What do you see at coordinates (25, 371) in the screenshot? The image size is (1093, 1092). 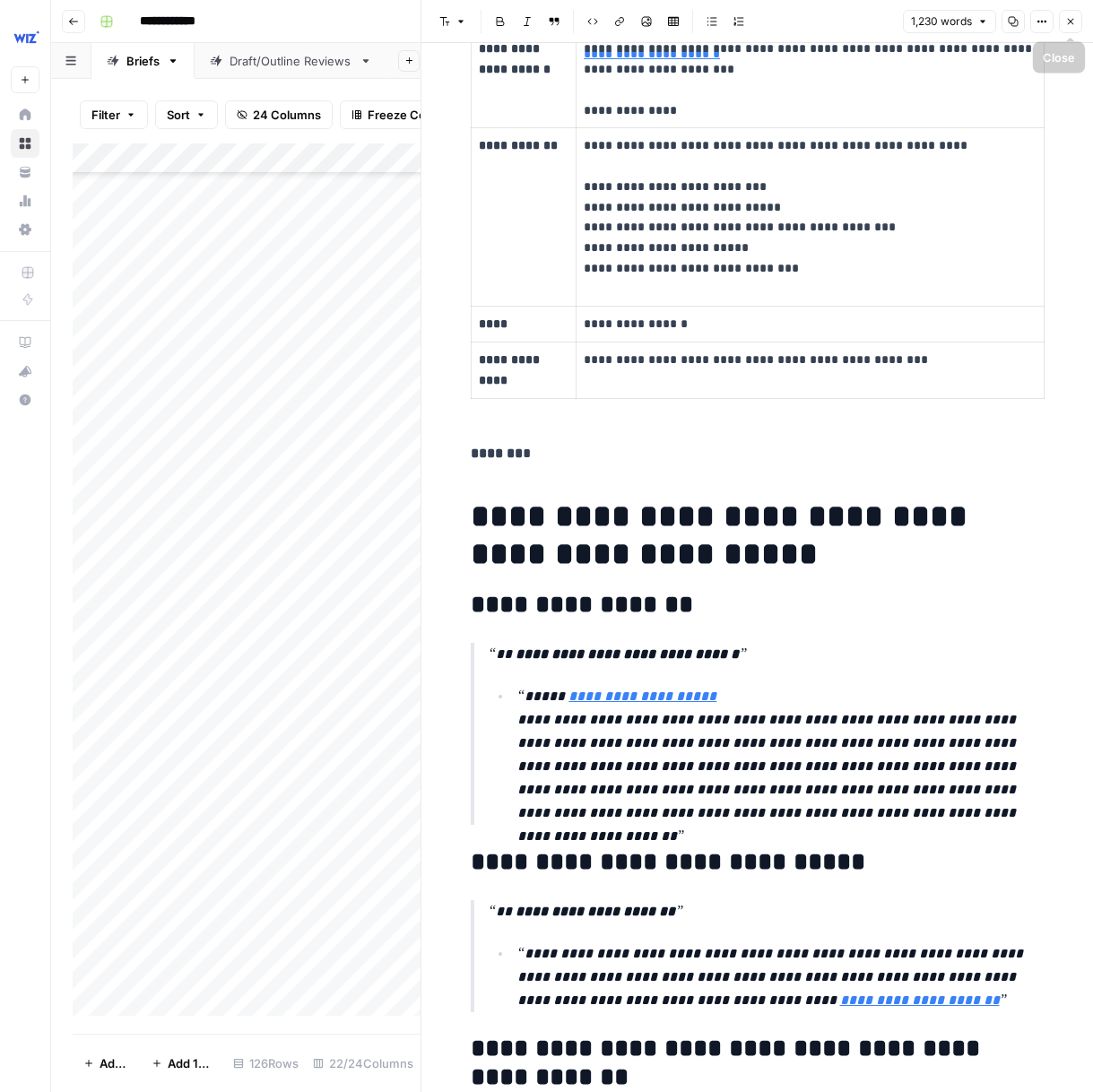 I see `div: What's new?` at bounding box center [25, 371].